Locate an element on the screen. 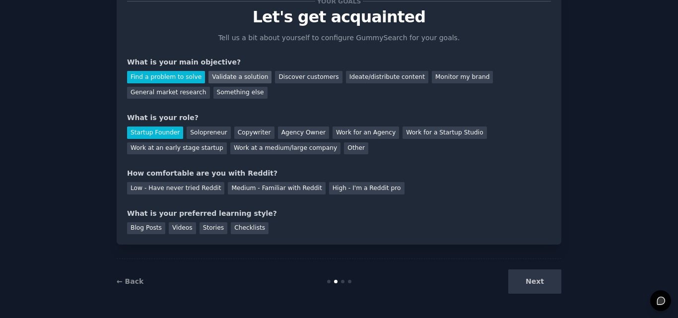 The width and height of the screenshot is (678, 318). div: Work for an Agency is located at coordinates (366, 133).